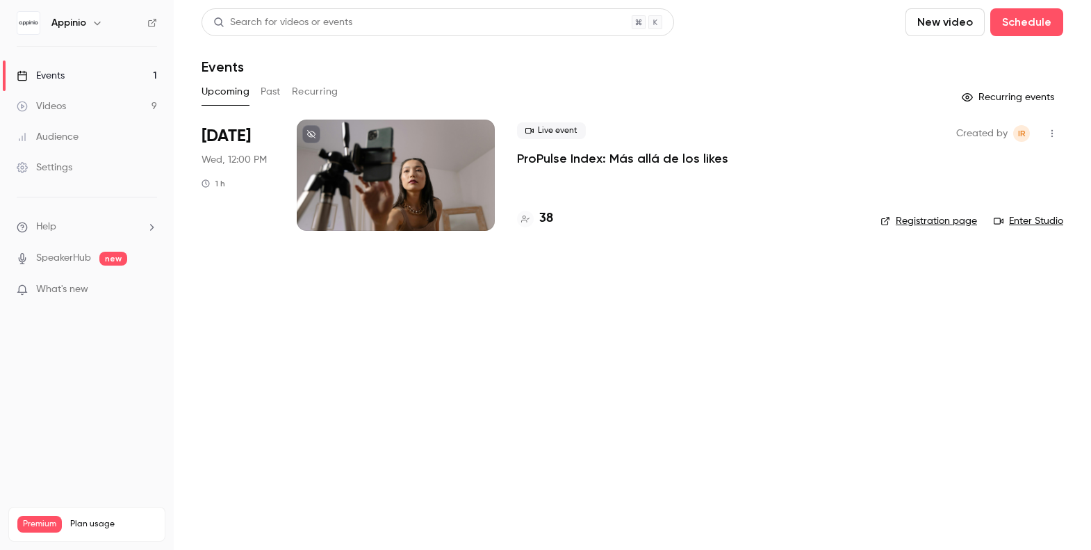  Describe the element at coordinates (270, 92) in the screenshot. I see `button: Past` at that location.